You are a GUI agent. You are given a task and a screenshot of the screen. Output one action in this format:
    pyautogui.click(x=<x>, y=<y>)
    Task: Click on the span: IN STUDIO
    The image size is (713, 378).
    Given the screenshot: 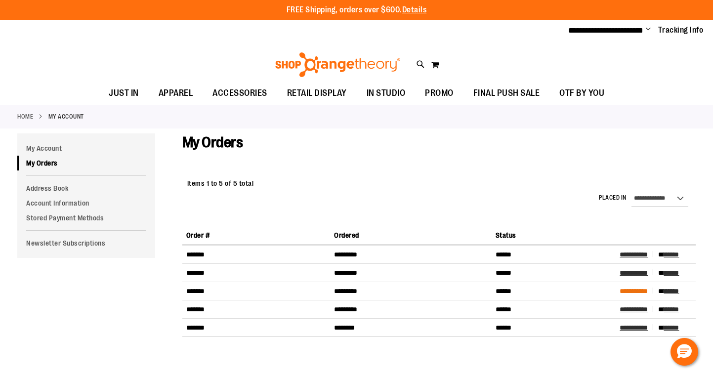 What is the action you would take?
    pyautogui.click(x=386, y=93)
    